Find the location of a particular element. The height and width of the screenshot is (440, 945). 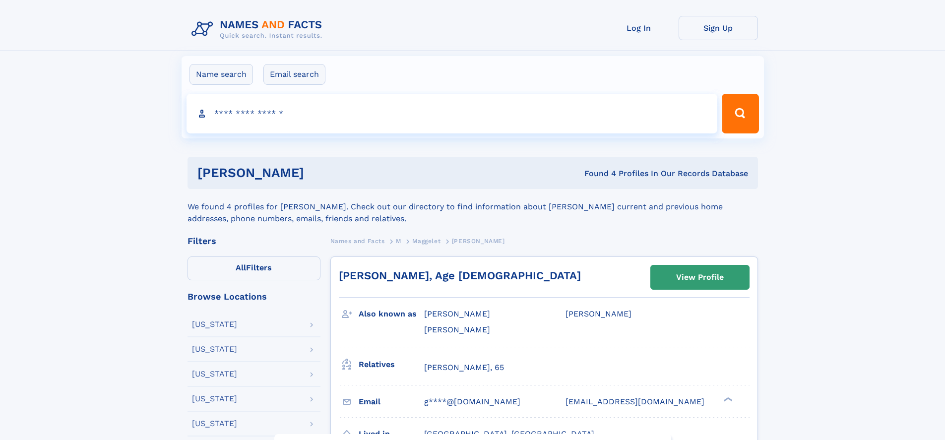

a: Log In is located at coordinates (639, 28).